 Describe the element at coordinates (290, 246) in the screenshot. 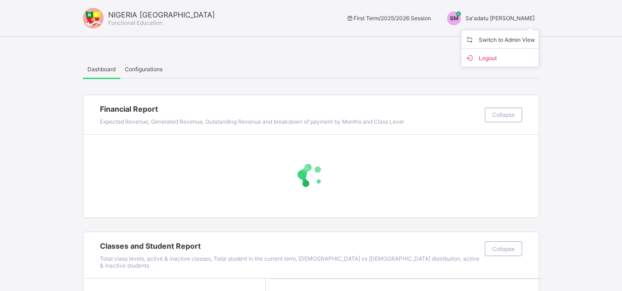

I see `span: Classes and Student Report` at that location.